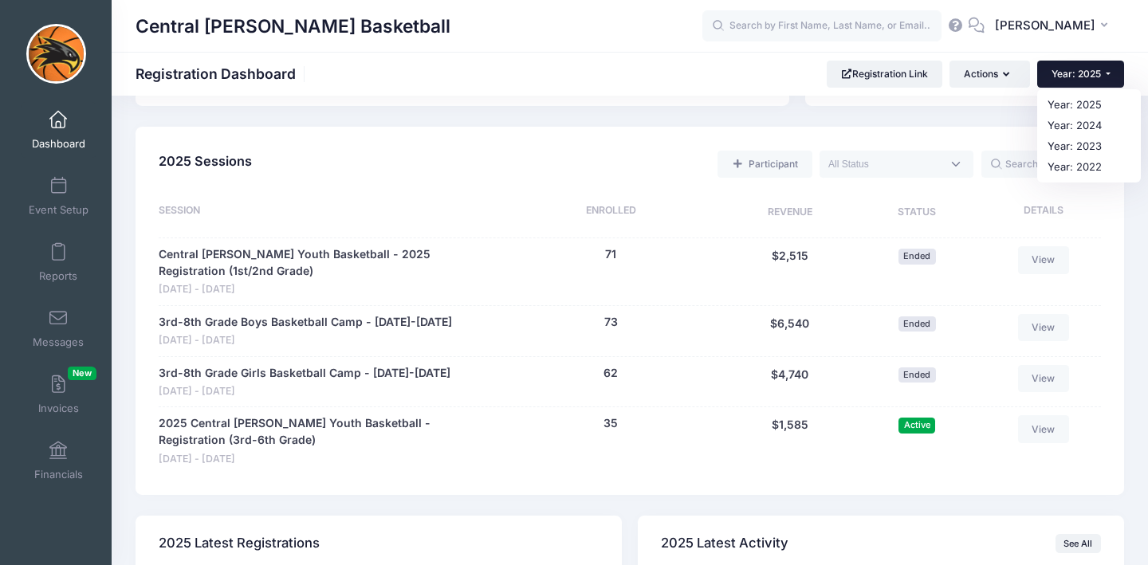  I want to click on a: Financials, so click(58, 461).